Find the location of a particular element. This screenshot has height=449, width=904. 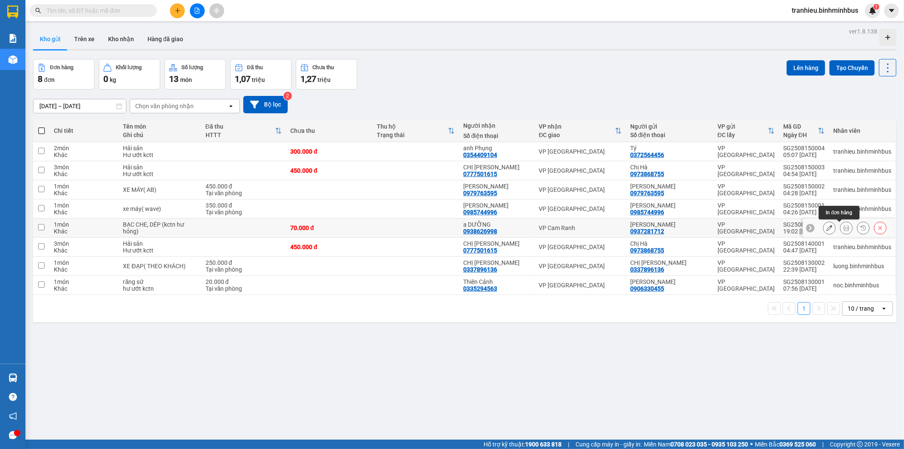

strong: 0369 525 060 is located at coordinates (798, 444).